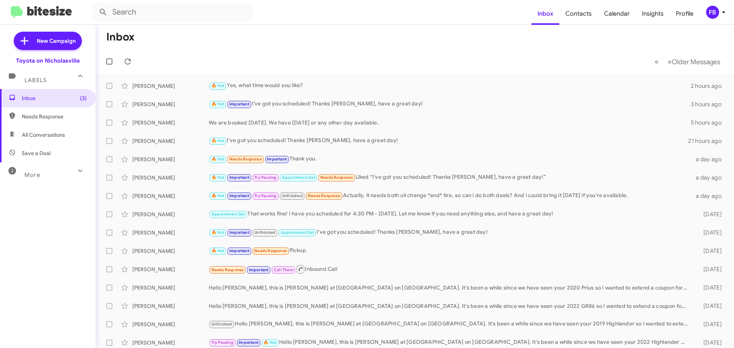  What do you see at coordinates (284, 270) in the screenshot?
I see `span: Call Them` at bounding box center [284, 270].